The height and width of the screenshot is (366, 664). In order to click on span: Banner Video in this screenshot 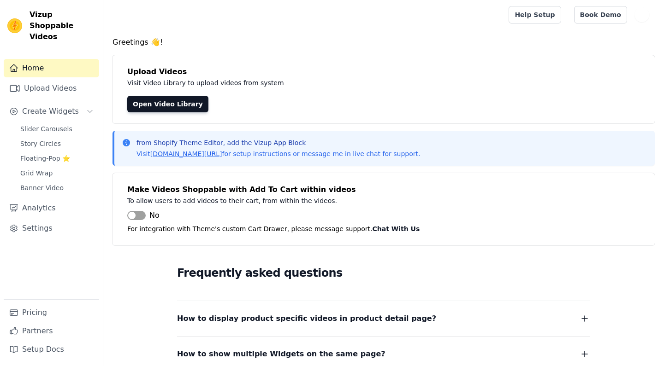, I will do `click(42, 188)`.